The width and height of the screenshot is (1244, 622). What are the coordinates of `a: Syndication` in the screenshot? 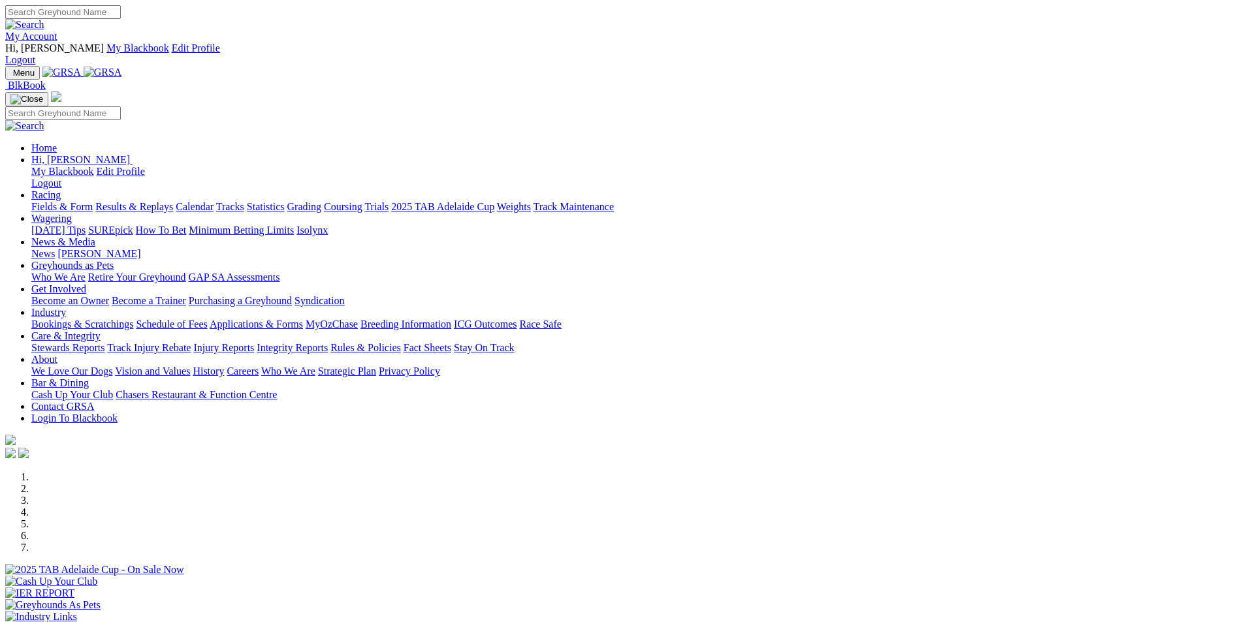 It's located at (319, 300).